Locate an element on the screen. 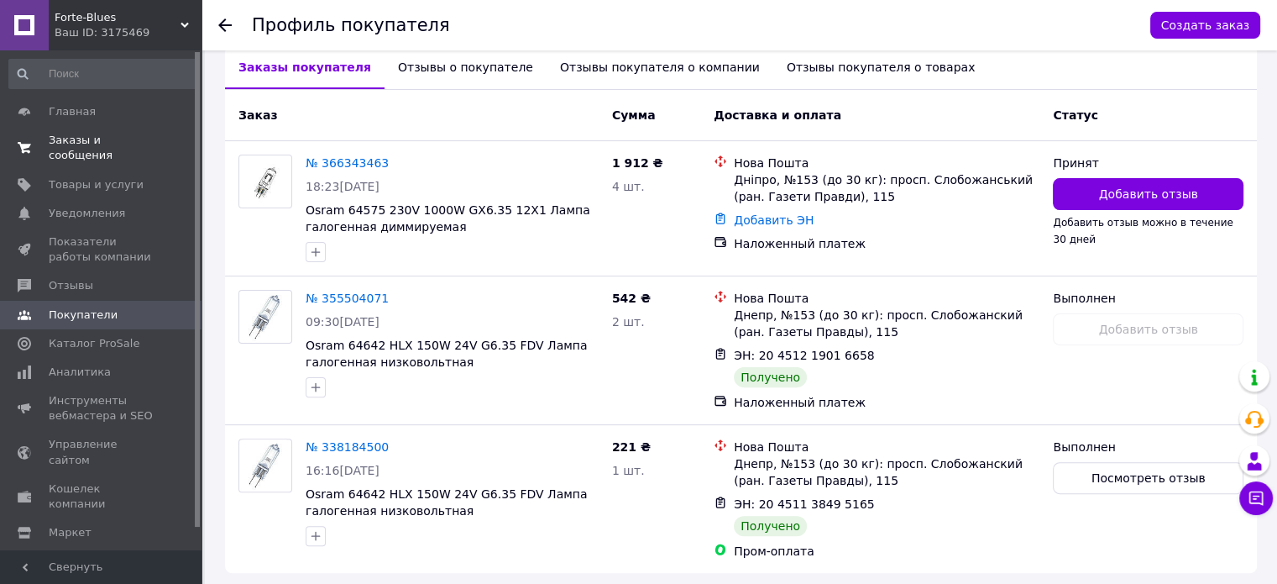 The image size is (1277, 584). span: Добавить отзыв is located at coordinates (1149, 194).